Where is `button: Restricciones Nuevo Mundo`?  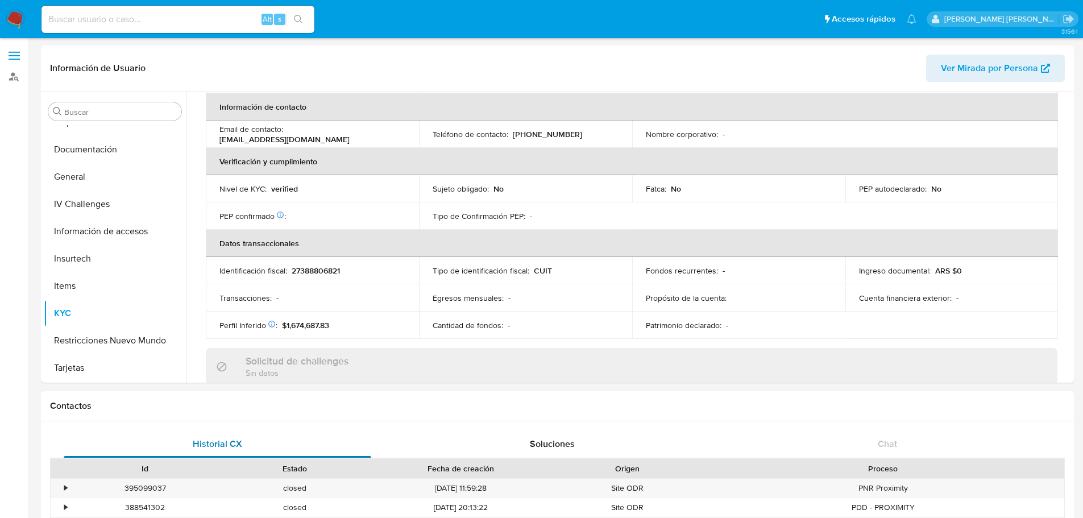
button: Restricciones Nuevo Mundo is located at coordinates (115, 341).